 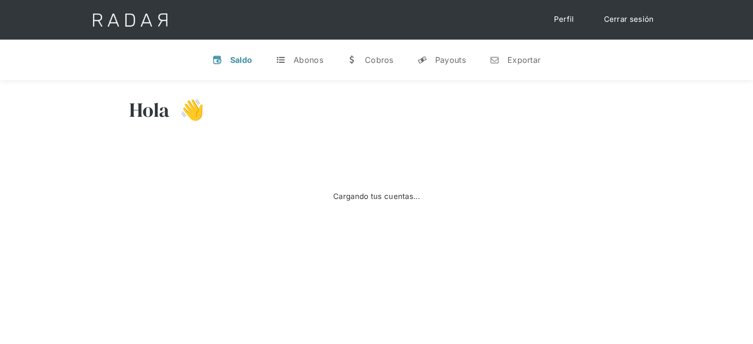 I want to click on div: t, so click(x=281, y=60).